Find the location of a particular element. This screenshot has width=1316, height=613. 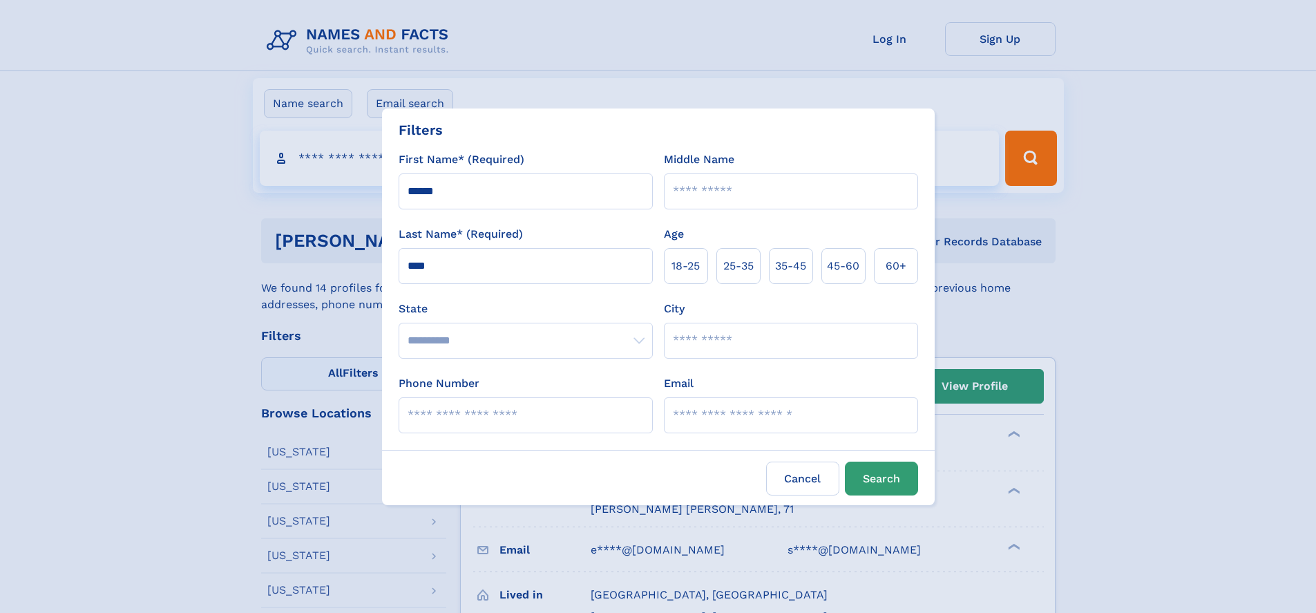

label: Email is located at coordinates (679, 384).